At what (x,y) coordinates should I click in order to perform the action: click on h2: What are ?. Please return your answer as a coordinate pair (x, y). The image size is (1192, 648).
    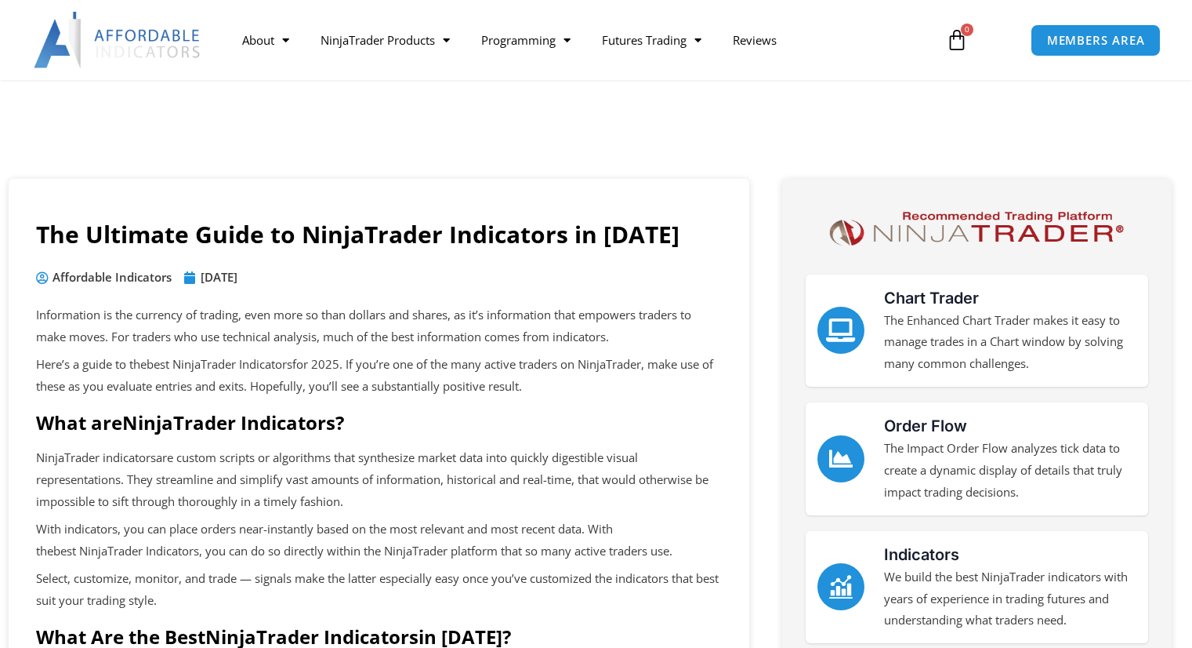
    Looking at the image, I should click on (379, 422).